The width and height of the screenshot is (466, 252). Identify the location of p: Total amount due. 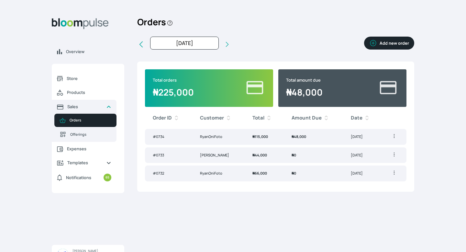
(304, 80).